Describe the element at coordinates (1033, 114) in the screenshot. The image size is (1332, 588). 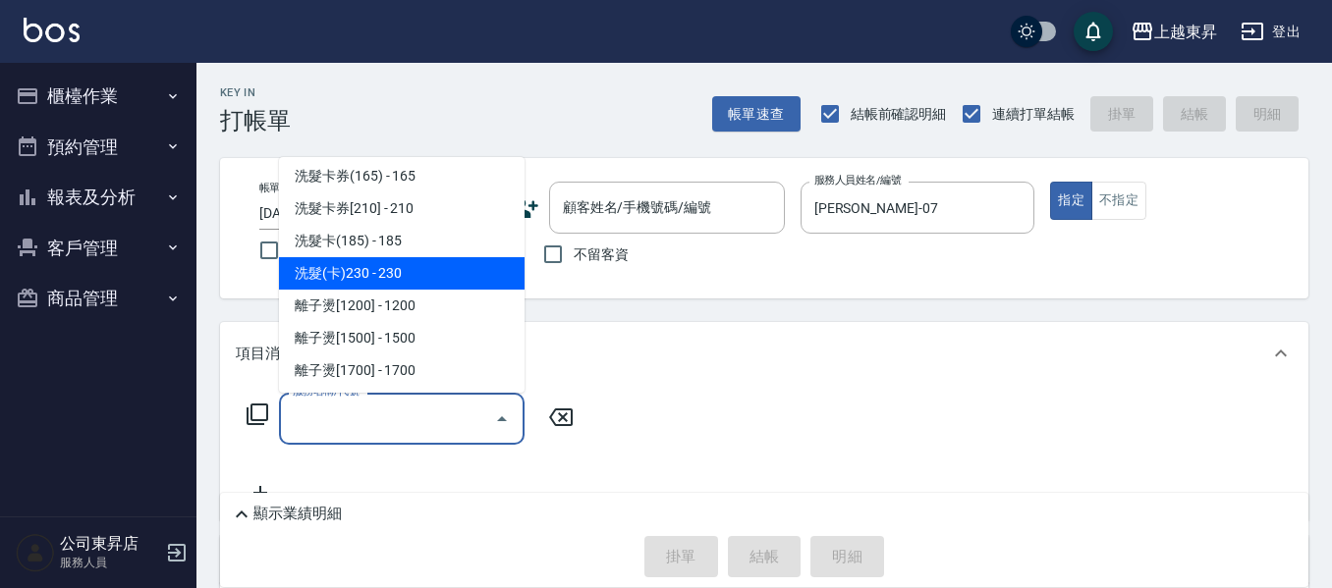
I see `span: 連續打單結帳` at that location.